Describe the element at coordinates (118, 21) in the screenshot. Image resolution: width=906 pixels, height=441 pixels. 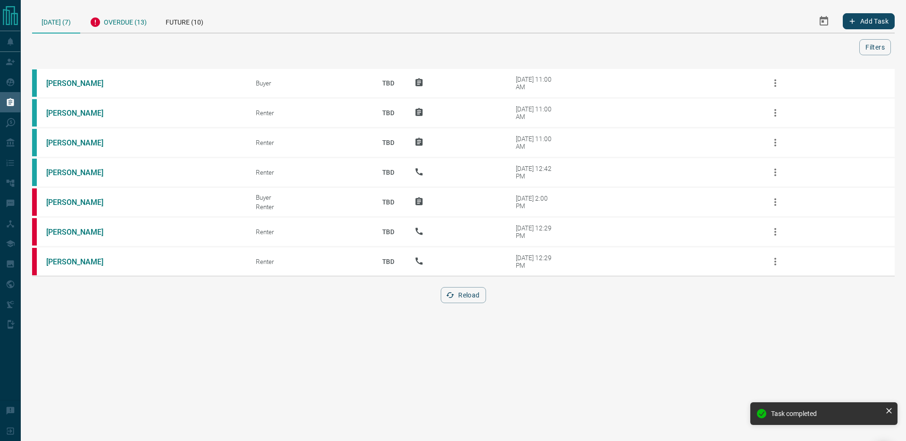
I see `div: Overdue (13)` at that location.